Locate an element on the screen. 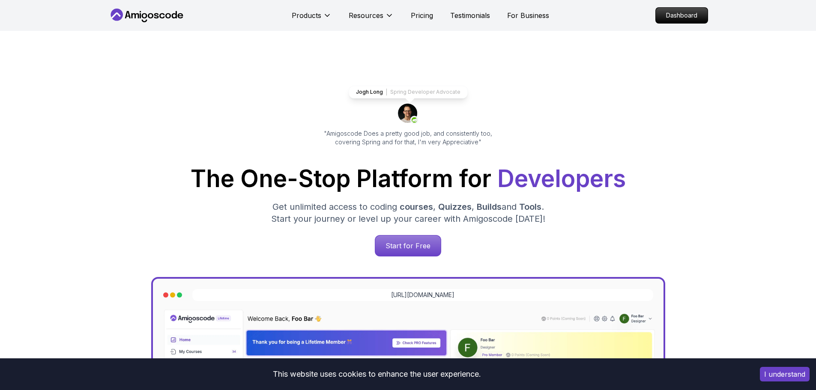 The width and height of the screenshot is (816, 390). p: Dashboard is located at coordinates (682, 15).